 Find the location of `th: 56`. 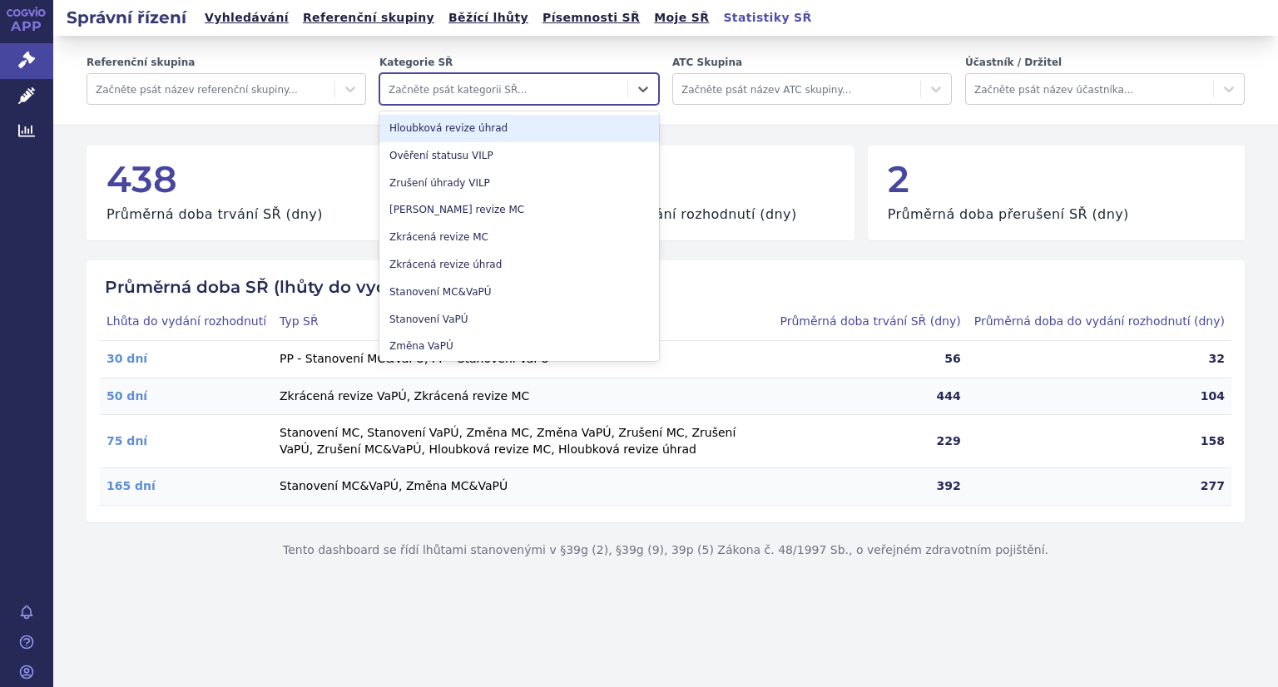

th: 56 is located at coordinates (870, 359).